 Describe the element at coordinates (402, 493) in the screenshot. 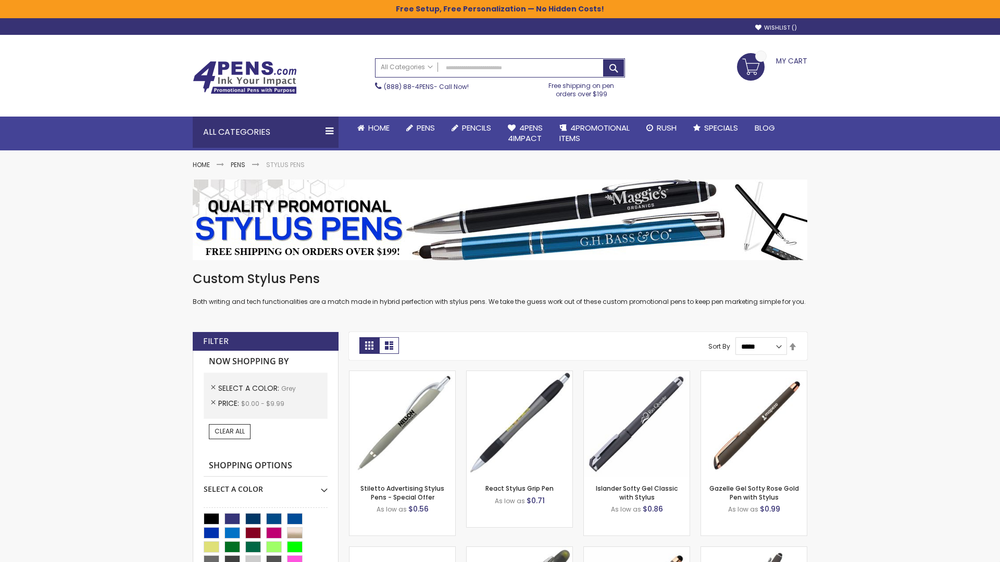

I see `a: Stiletto Advertising Stylus Pens - Special Offer` at that location.